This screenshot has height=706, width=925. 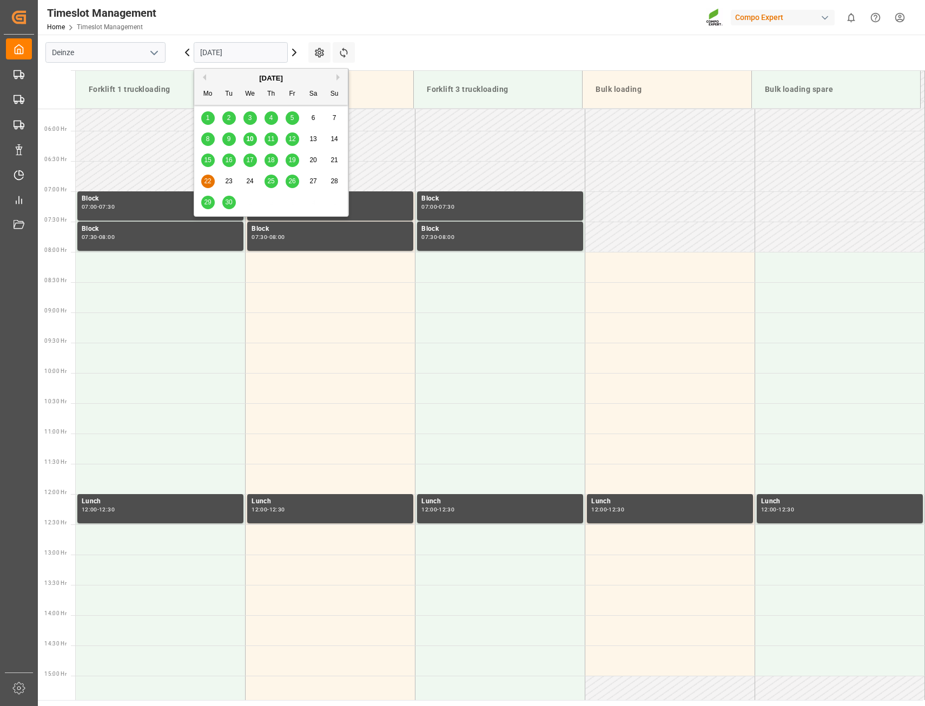 I want to click on div: Choose Sunday, September 14th, 2025, so click(x=334, y=139).